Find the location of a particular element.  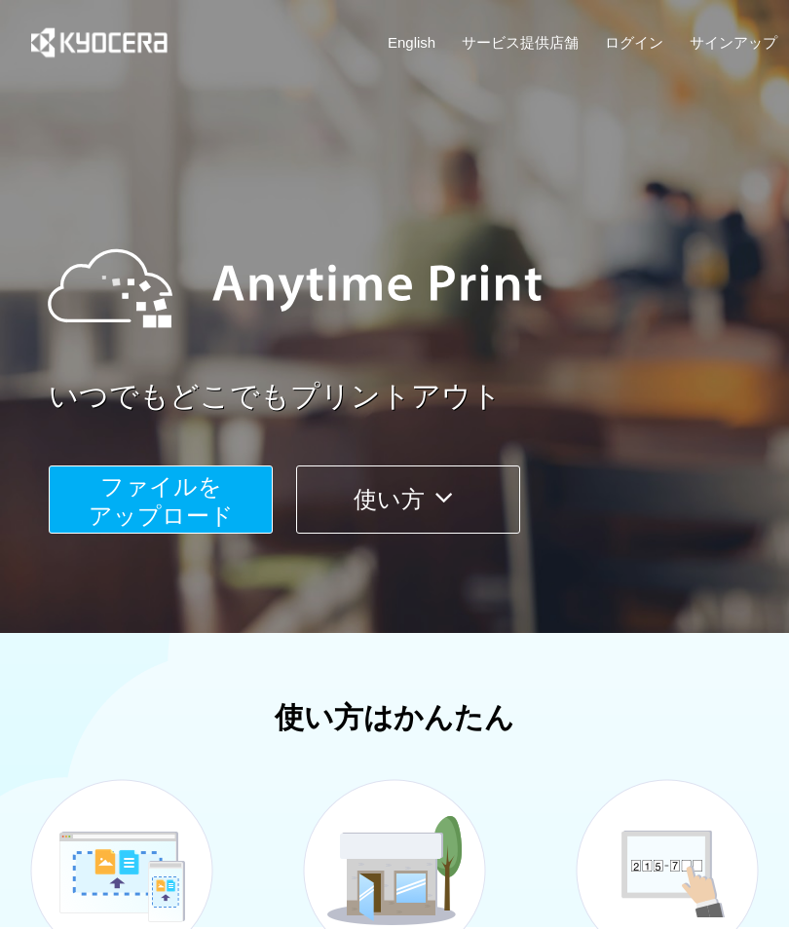

button: ファイルを​​アップロード is located at coordinates (161, 500).